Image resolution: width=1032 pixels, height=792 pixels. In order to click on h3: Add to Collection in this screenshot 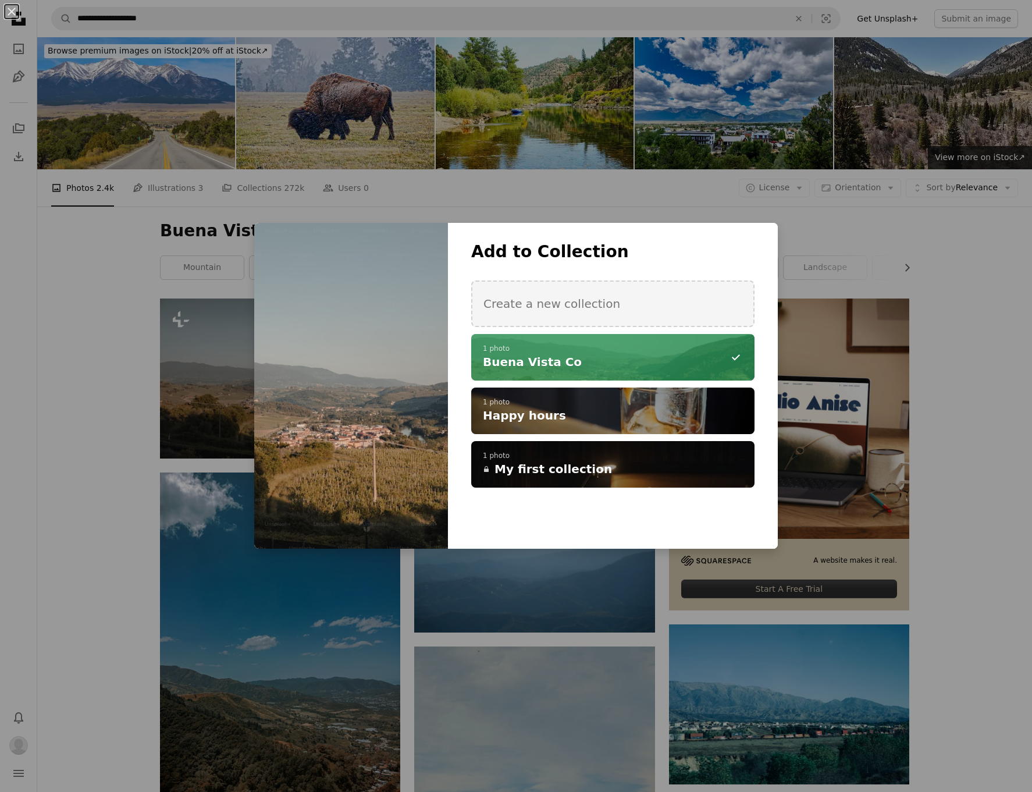, I will do `click(613, 252)`.